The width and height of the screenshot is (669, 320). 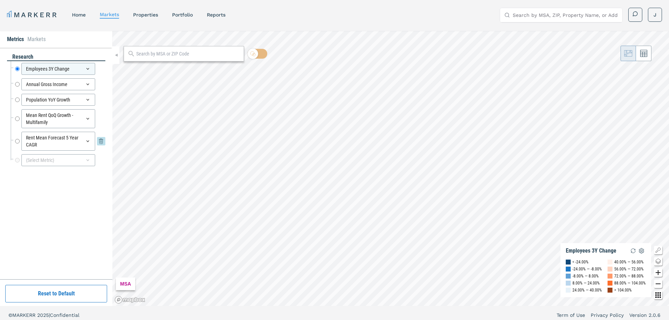 I want to click on a: home, so click(x=79, y=15).